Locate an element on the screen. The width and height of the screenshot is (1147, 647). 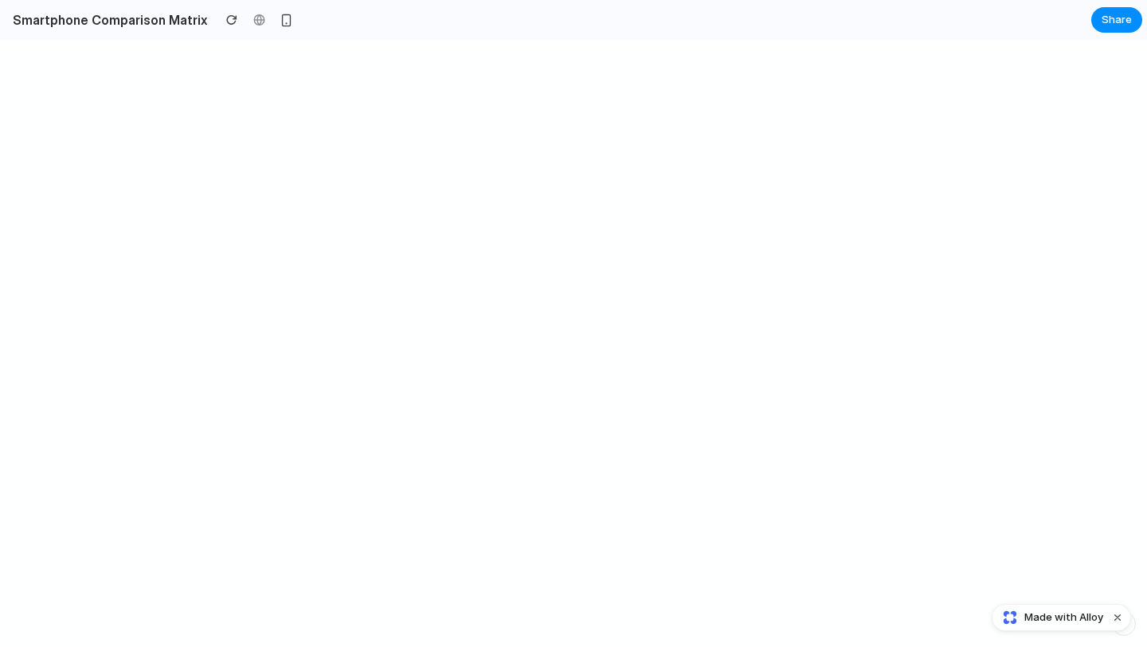
button: Share is located at coordinates (1116, 20).